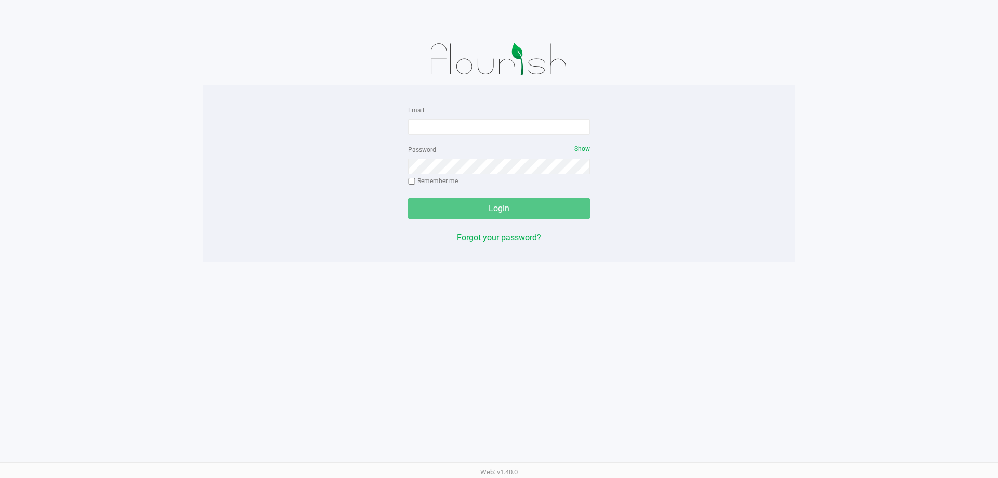 This screenshot has width=998, height=478. Describe the element at coordinates (582, 149) in the screenshot. I see `span: Show` at that location.